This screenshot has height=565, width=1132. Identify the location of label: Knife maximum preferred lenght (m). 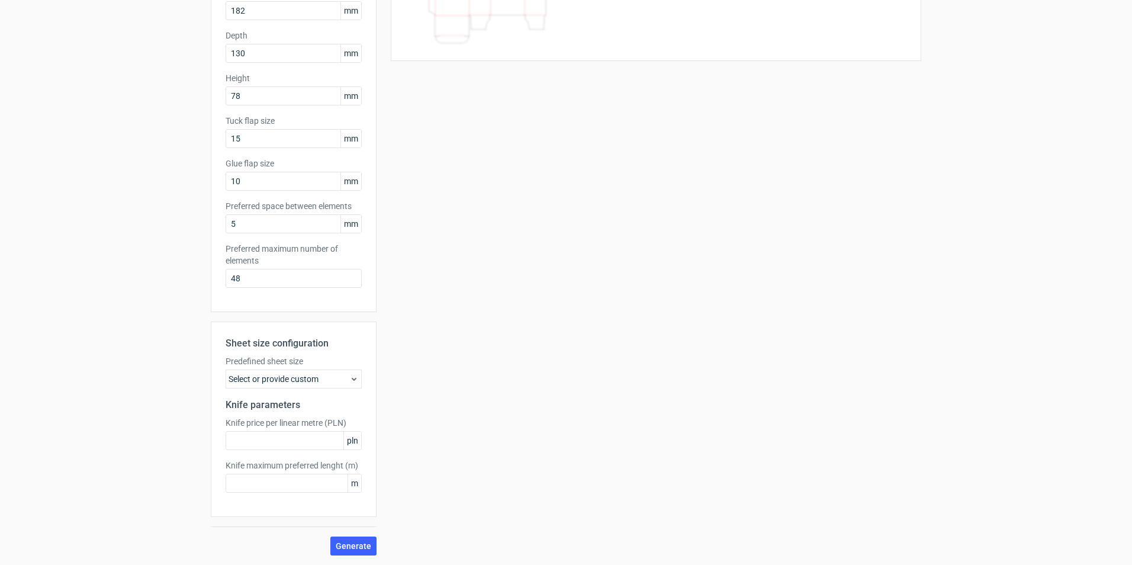
(294, 465).